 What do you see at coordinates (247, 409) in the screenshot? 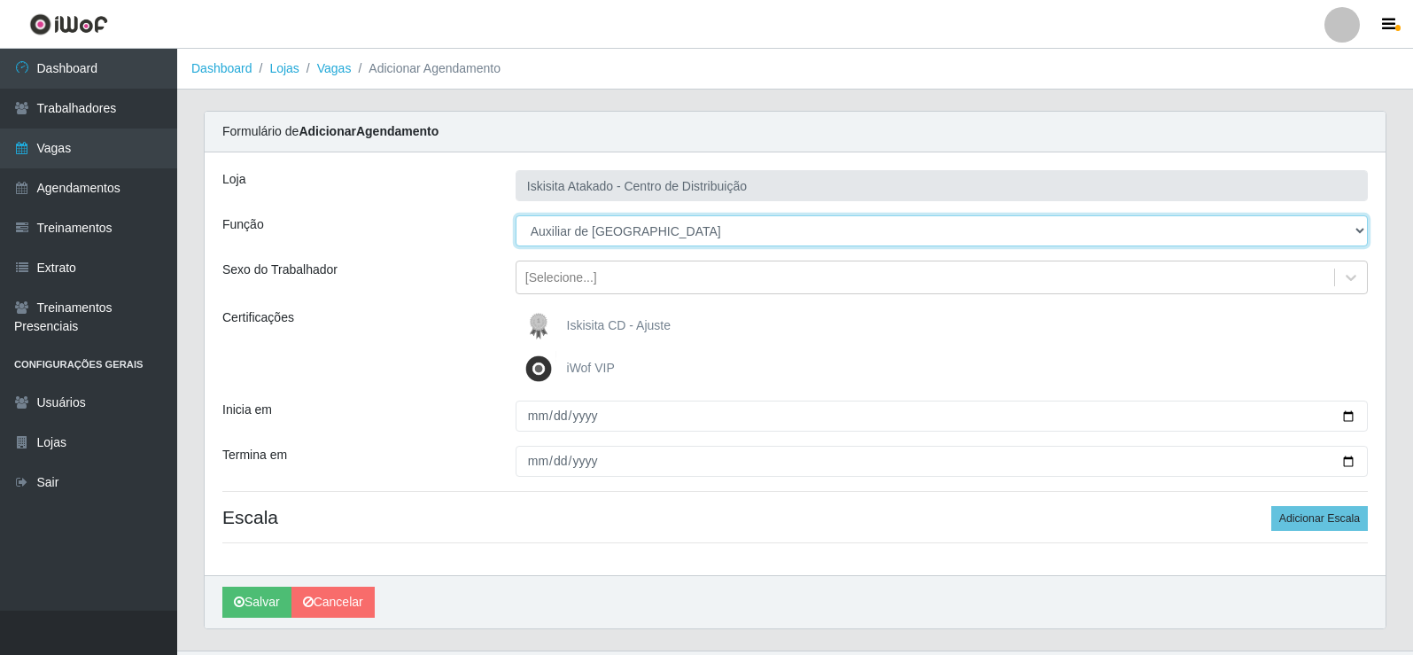
I see `label: Inicia em` at bounding box center [247, 409].